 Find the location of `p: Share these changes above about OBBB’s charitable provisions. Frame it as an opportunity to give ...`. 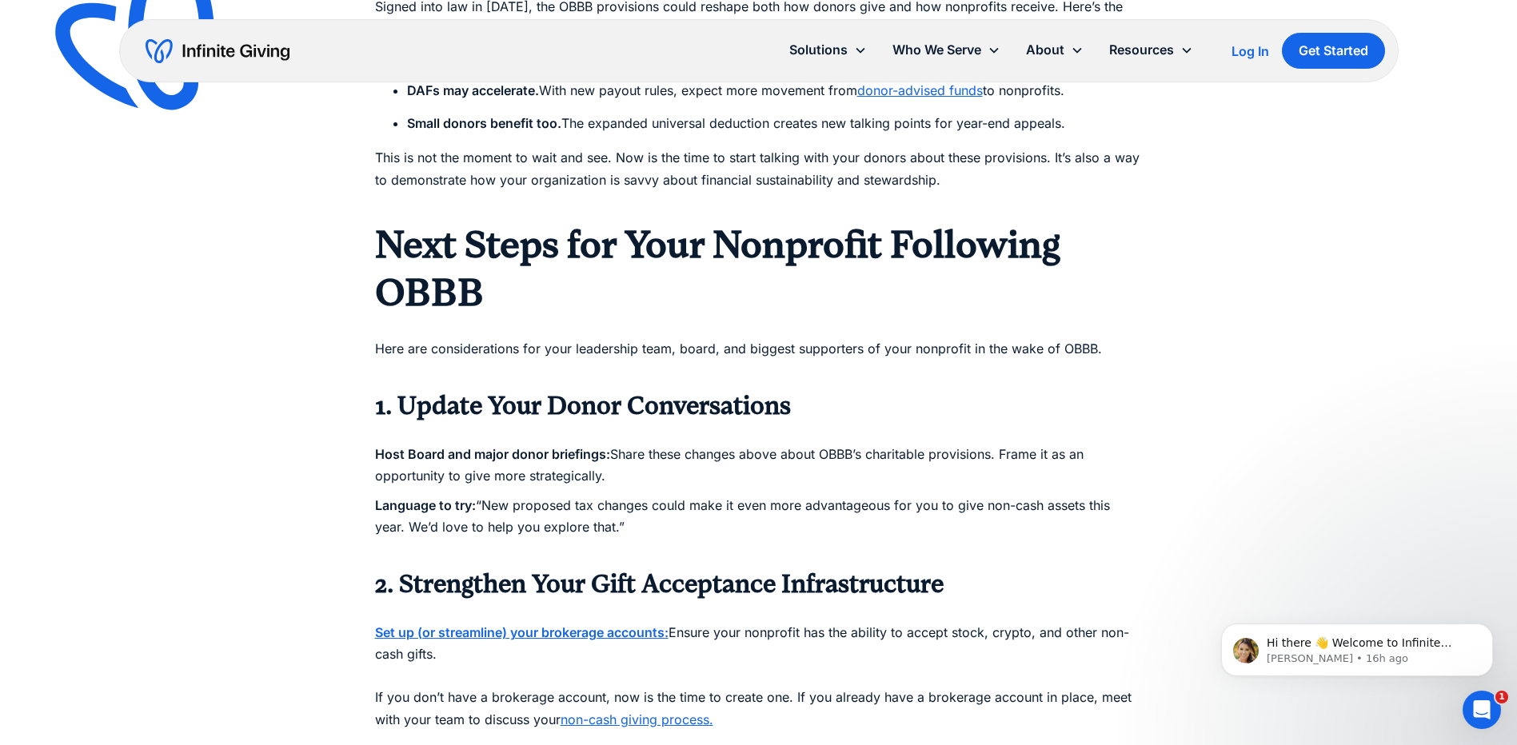

p: Share these changes above about OBBB’s charitable provisions. Frame it as an opportunity to give ... is located at coordinates (759, 455).